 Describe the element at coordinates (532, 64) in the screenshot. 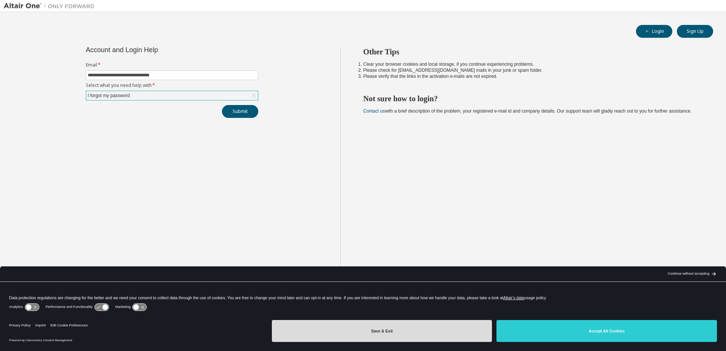

I see `li: Clear your browser cookies and local storage, if you continue experiencing problems.` at that location.